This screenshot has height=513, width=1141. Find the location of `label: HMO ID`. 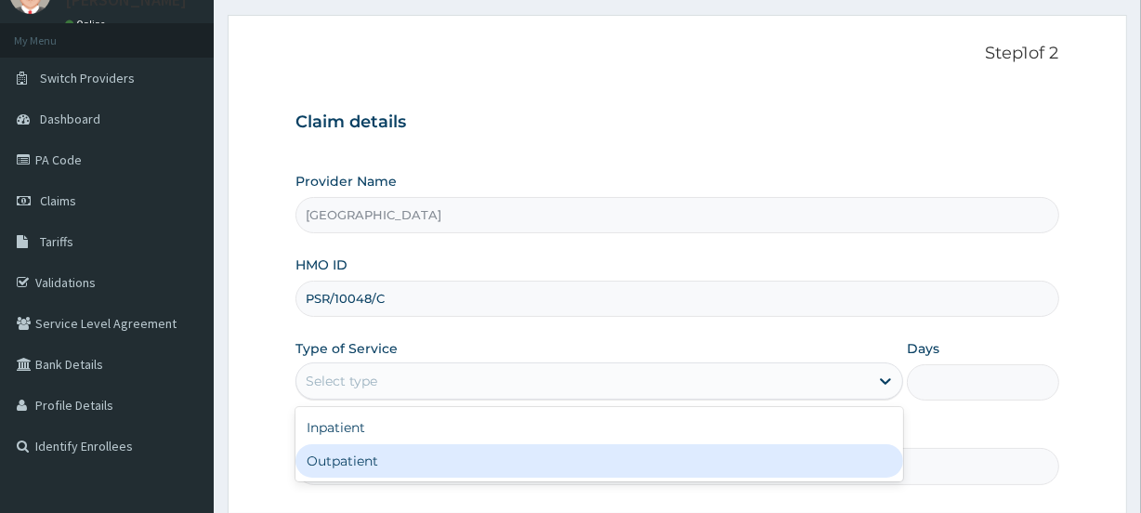

label: HMO ID is located at coordinates (322, 265).